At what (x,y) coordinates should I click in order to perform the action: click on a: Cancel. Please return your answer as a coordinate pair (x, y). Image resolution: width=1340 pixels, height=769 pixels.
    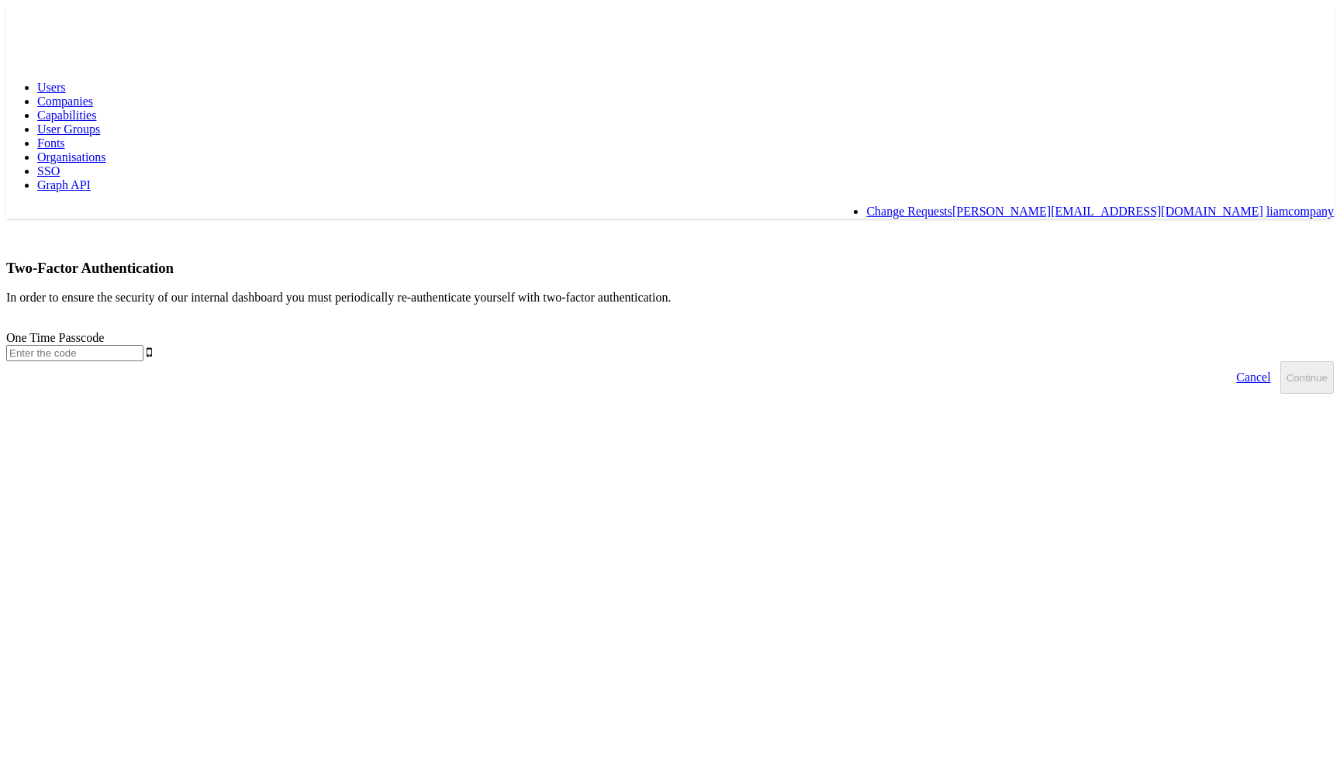
    Looking at the image, I should click on (1253, 378).